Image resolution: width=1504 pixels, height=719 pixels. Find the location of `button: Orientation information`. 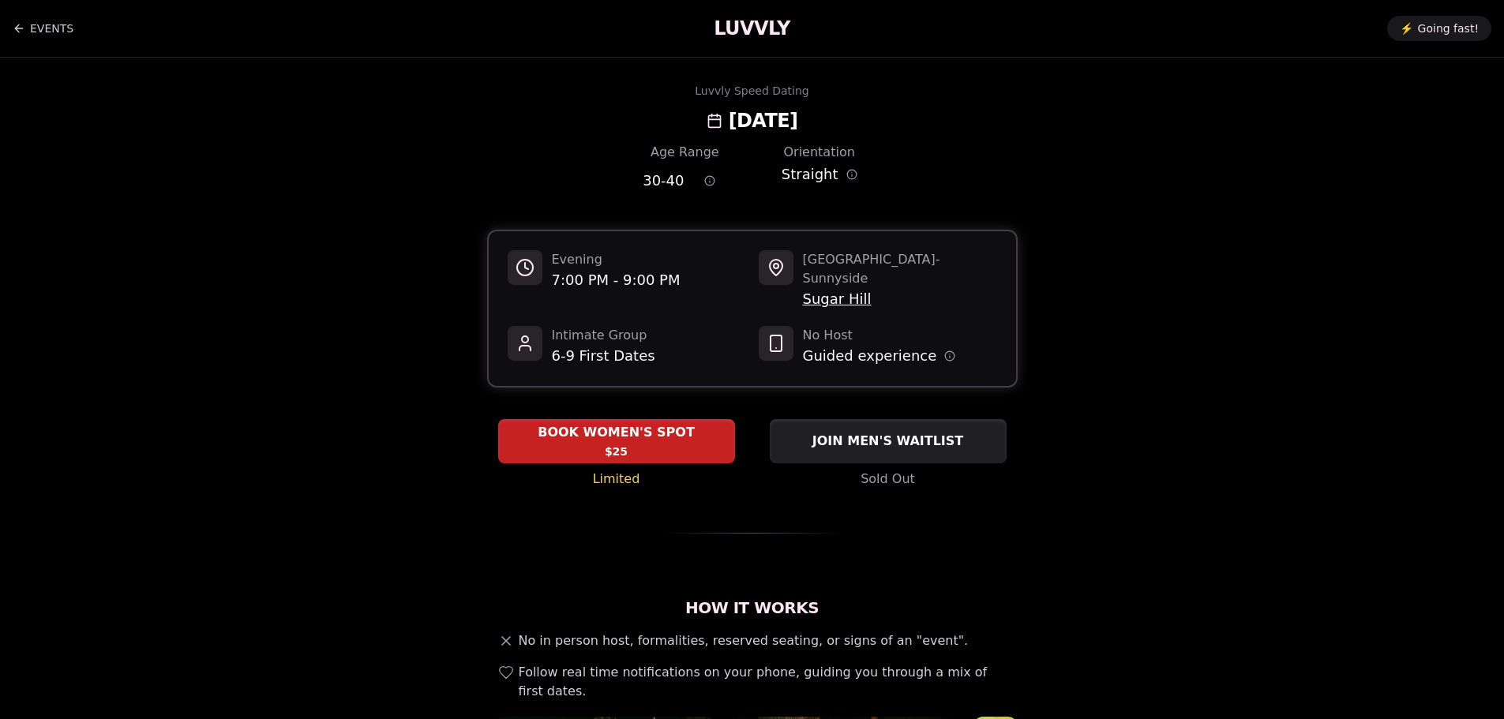

button: Orientation information is located at coordinates (852, 174).